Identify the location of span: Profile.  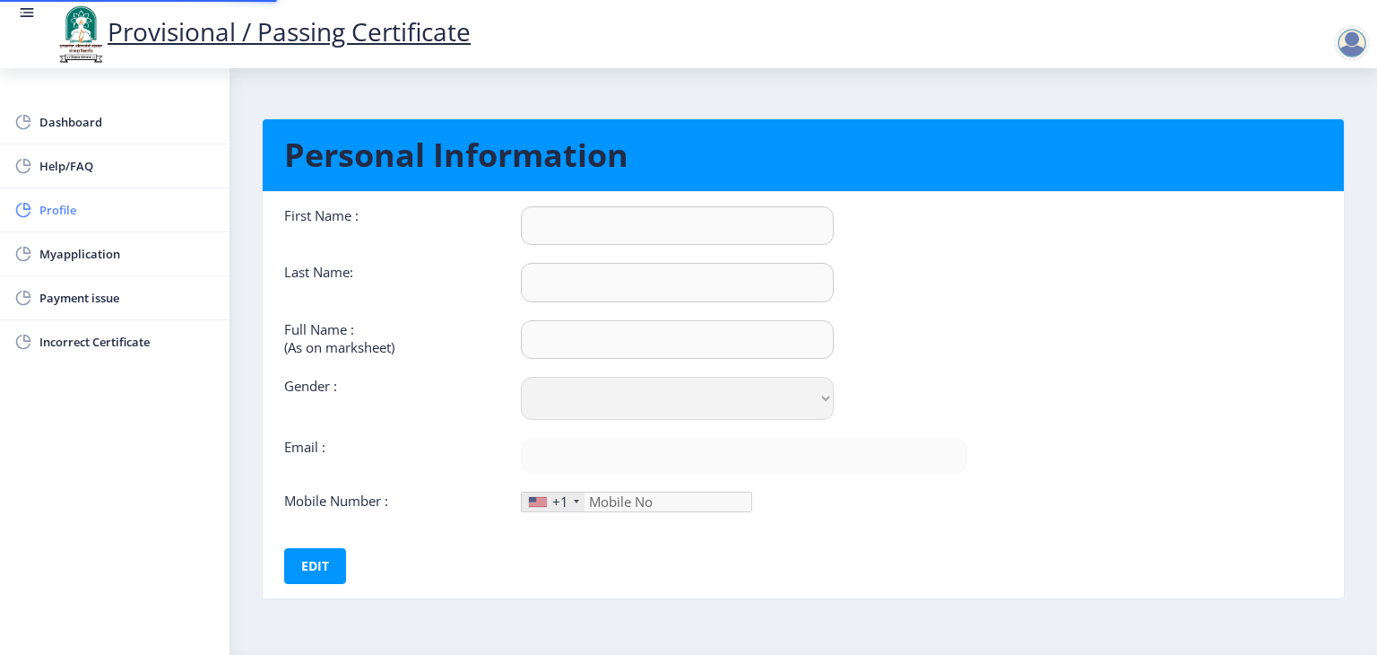
(127, 210).